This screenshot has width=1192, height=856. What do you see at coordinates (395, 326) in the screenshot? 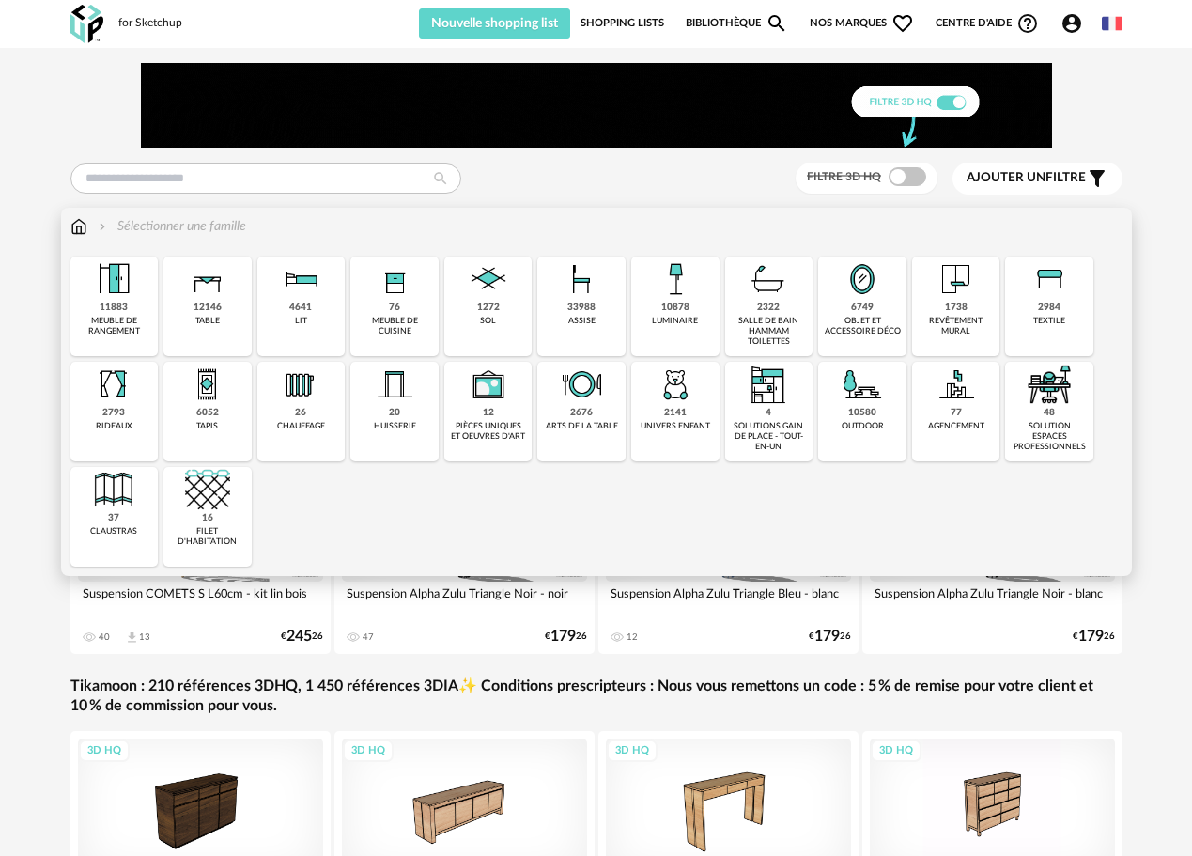
I see `div: meuble de cuisine` at bounding box center [395, 326].